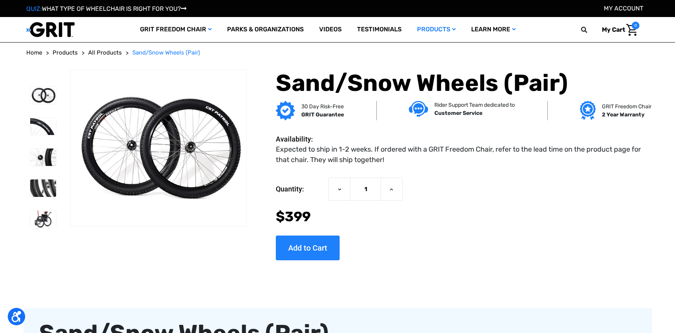 The width and height of the screenshot is (675, 333). What do you see at coordinates (627, 106) in the screenshot?
I see `p: GRIT Freedom Chair` at bounding box center [627, 106].